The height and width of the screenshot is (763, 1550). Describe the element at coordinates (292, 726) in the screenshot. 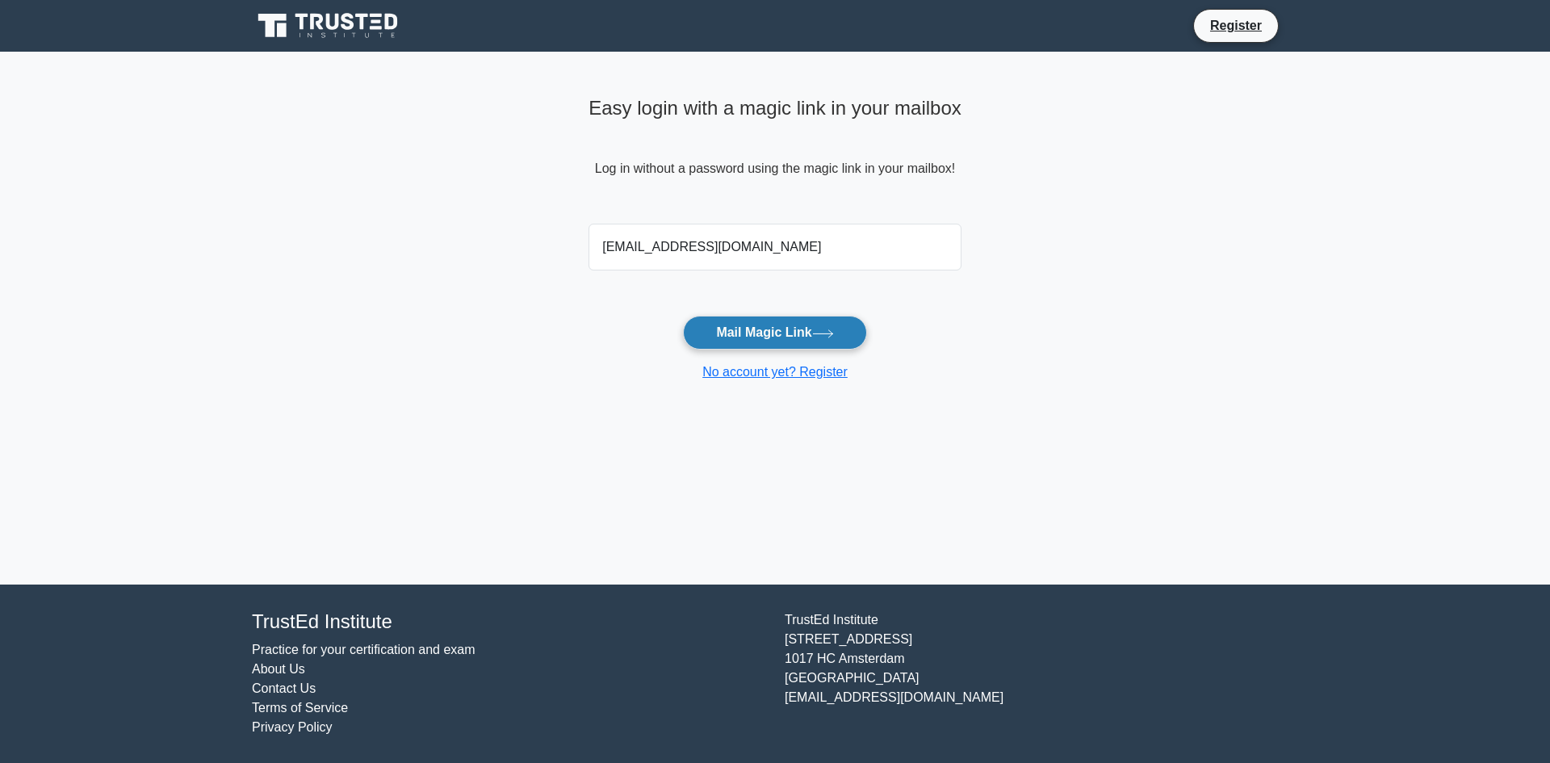

I see `a: Privacy Policy` at that location.